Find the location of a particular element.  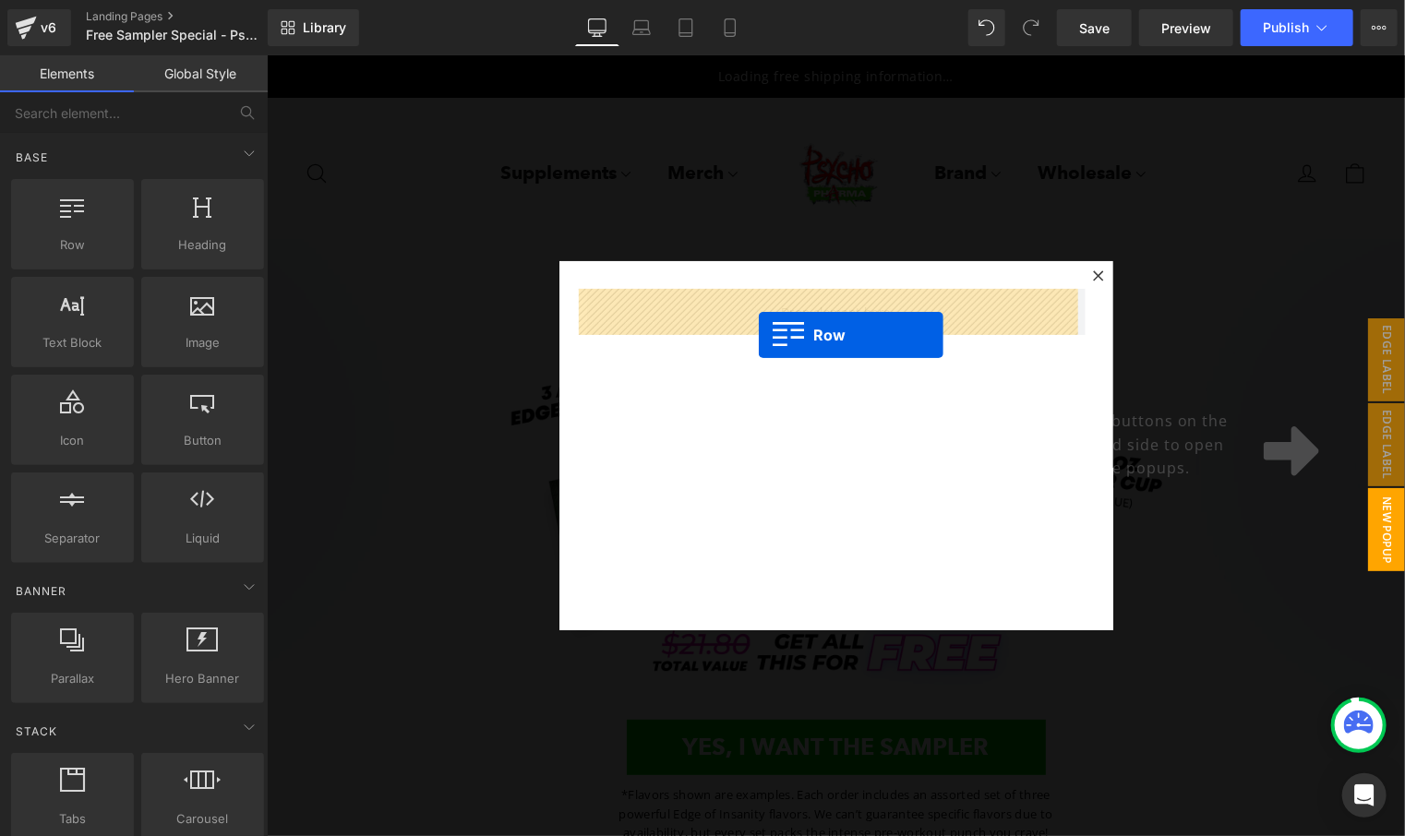

span: Stack is located at coordinates (36, 731).